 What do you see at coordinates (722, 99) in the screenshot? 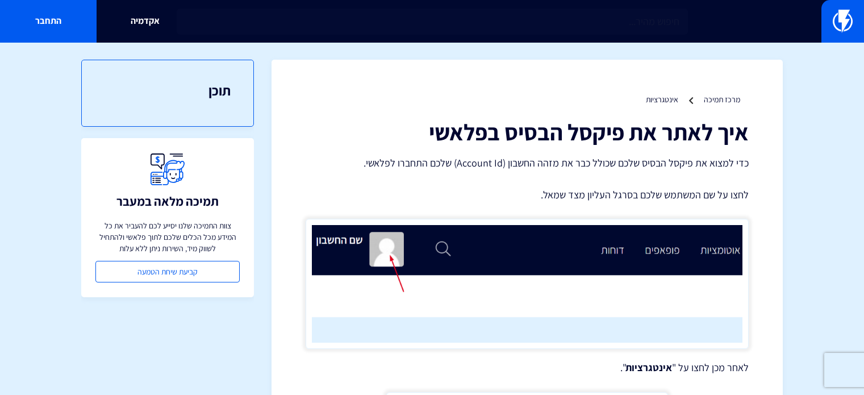
I see `a: מרכז תמיכה` at bounding box center [722, 99].